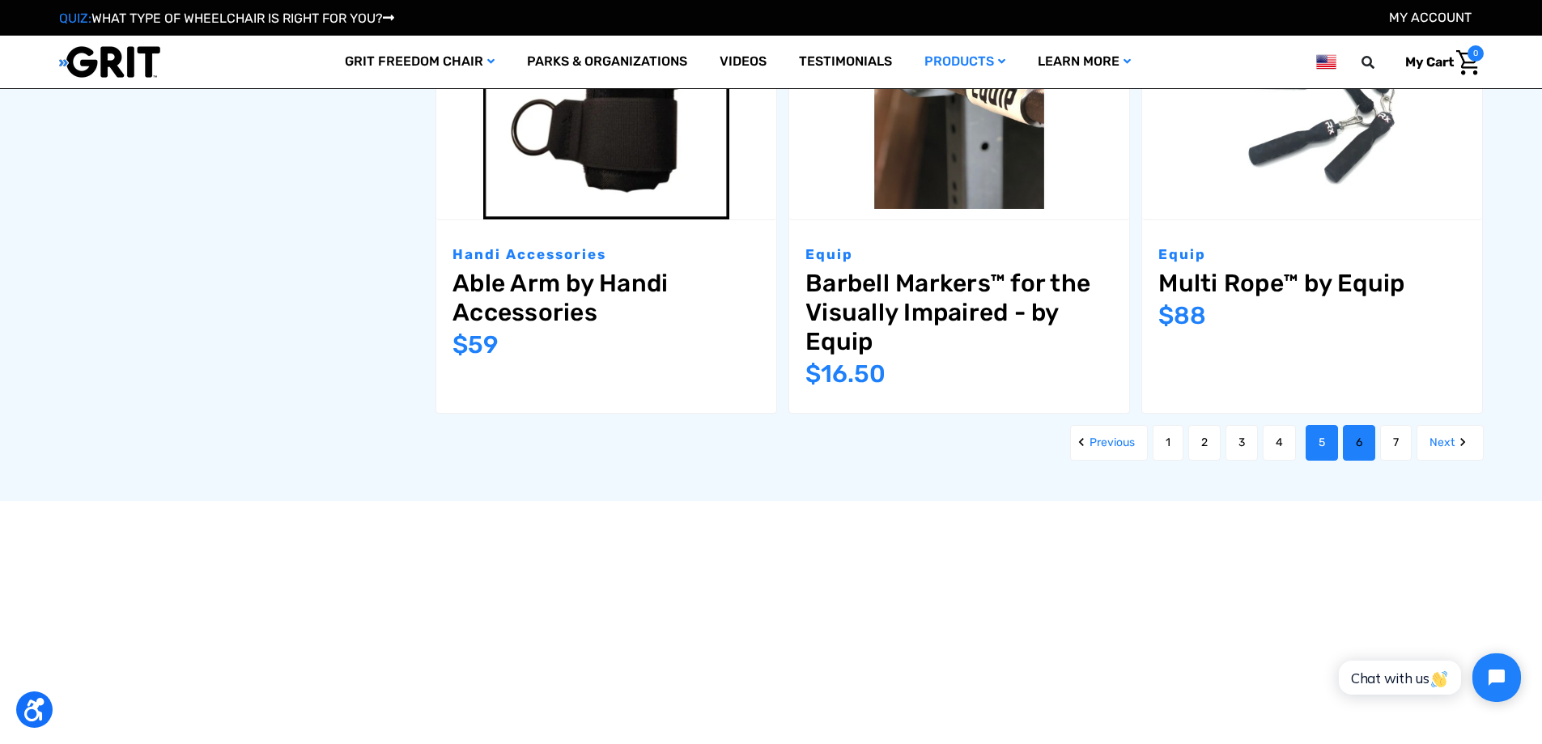  What do you see at coordinates (1395, 443) in the screenshot?
I see `a: Page 7 of 7` at bounding box center [1395, 443].